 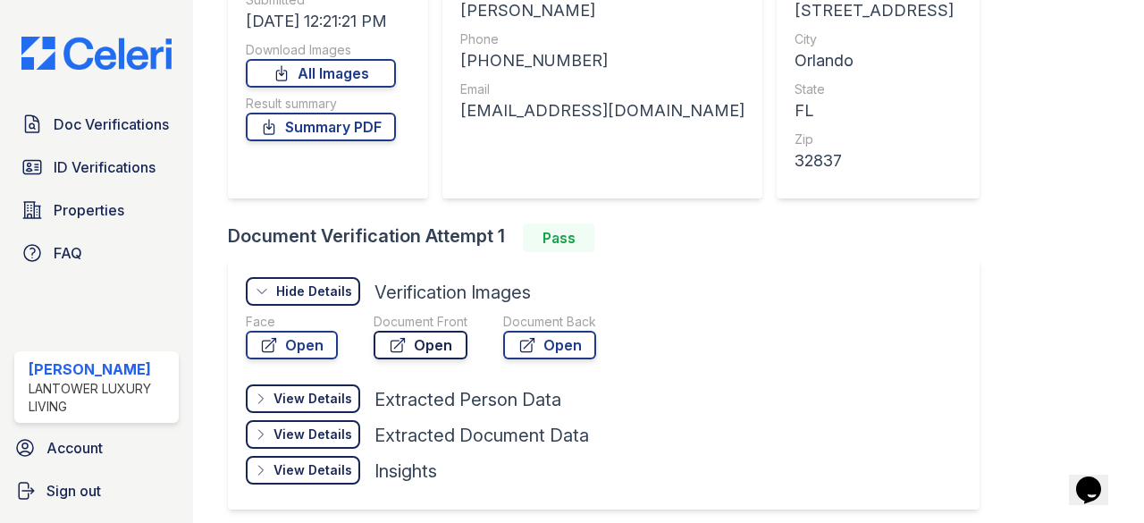 What do you see at coordinates (97, 210) in the screenshot?
I see `a: Properties` at bounding box center [97, 210].